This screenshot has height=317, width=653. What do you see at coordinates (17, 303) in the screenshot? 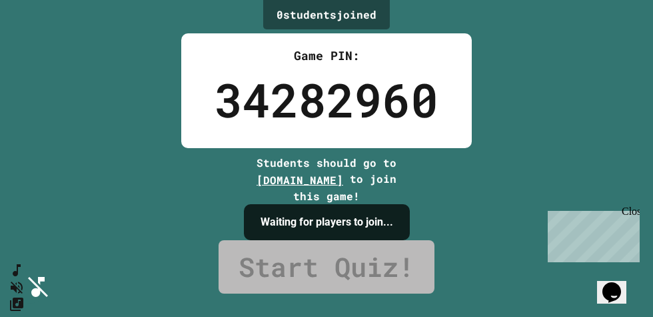
I see `button: Change Music` at bounding box center [17, 303].